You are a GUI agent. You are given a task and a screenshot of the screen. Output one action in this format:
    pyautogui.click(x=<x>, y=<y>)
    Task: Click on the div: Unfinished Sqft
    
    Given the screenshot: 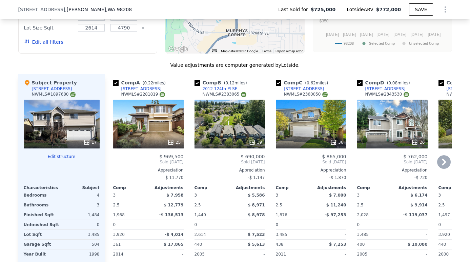 What is the action you would take?
    pyautogui.click(x=42, y=225)
    